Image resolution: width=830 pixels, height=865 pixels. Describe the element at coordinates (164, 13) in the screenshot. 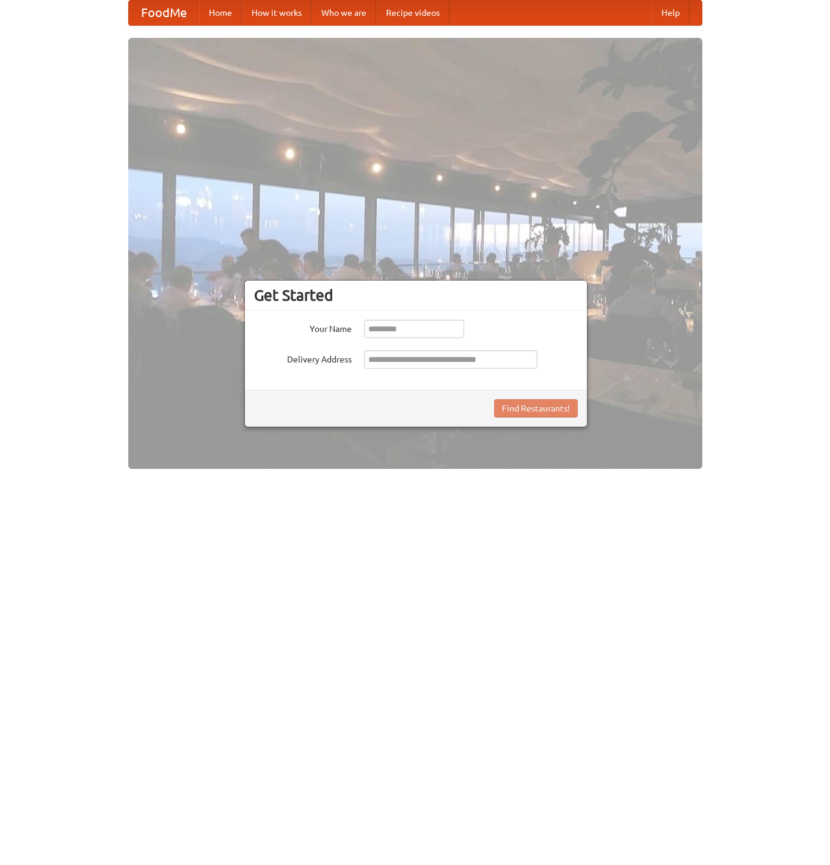

I see `a: FoodMe` at that location.